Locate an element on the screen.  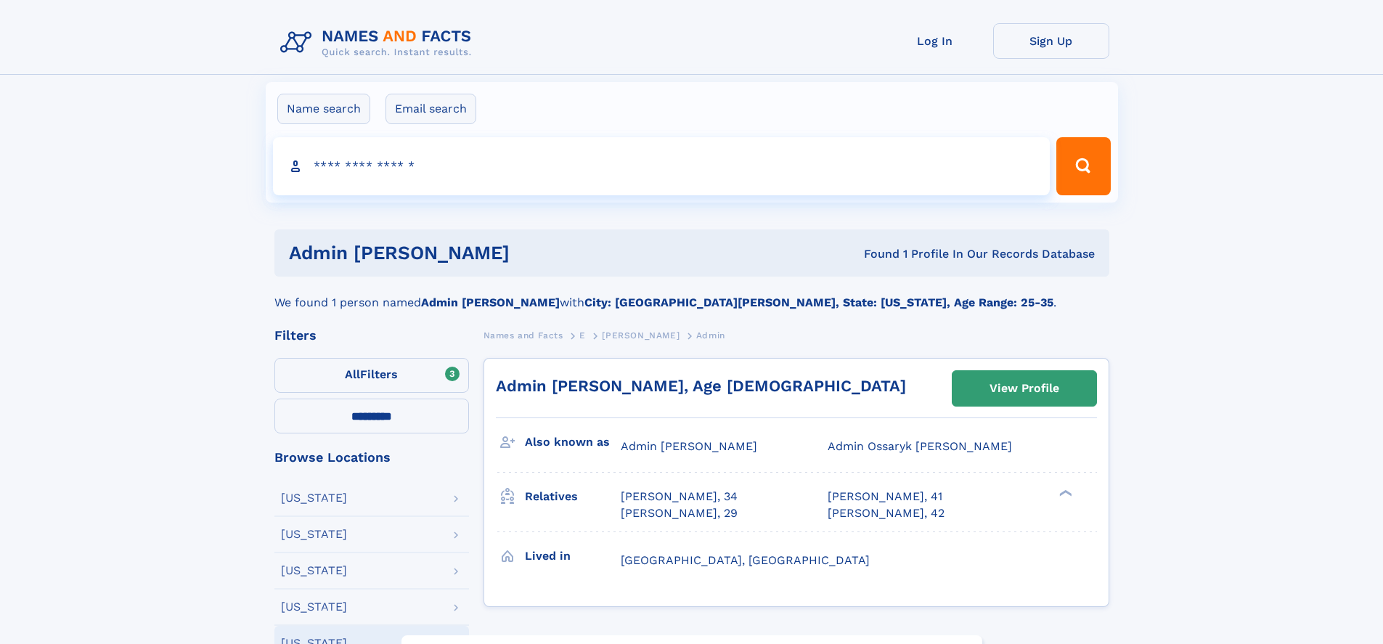
label: Name search is located at coordinates (324, 109).